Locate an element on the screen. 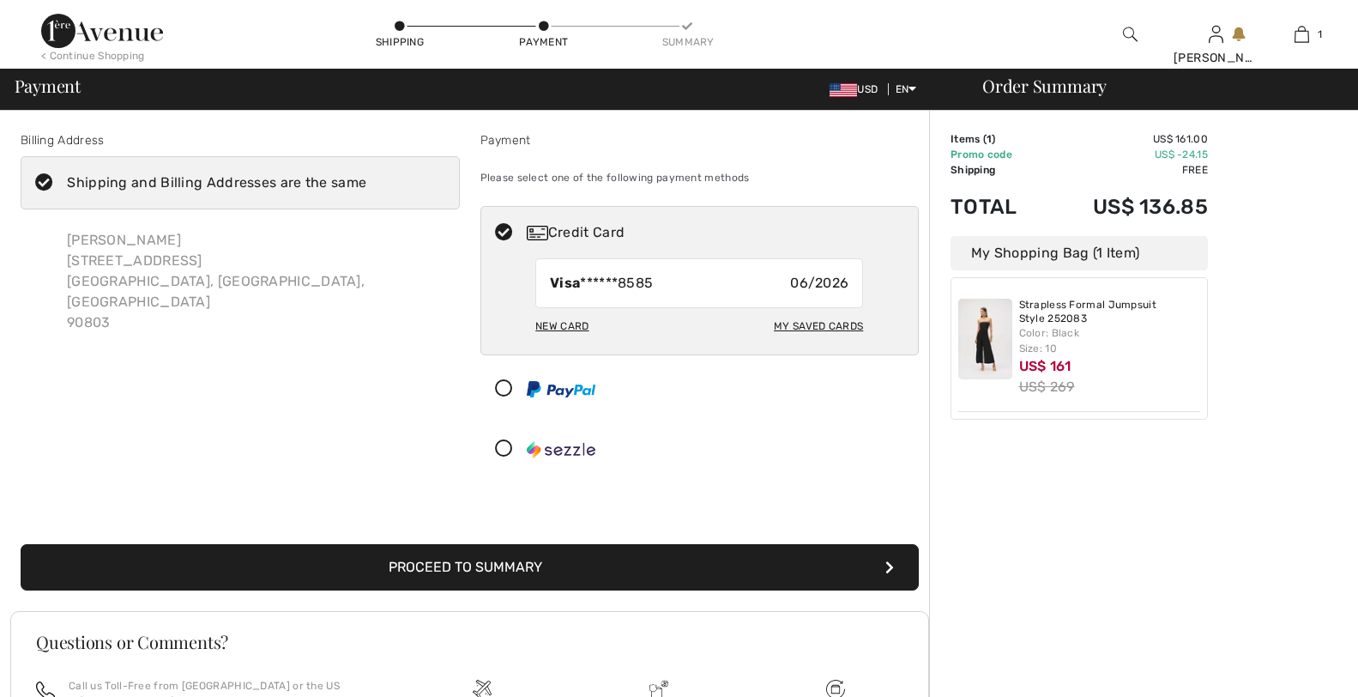  img: My Info is located at coordinates (1216, 34).